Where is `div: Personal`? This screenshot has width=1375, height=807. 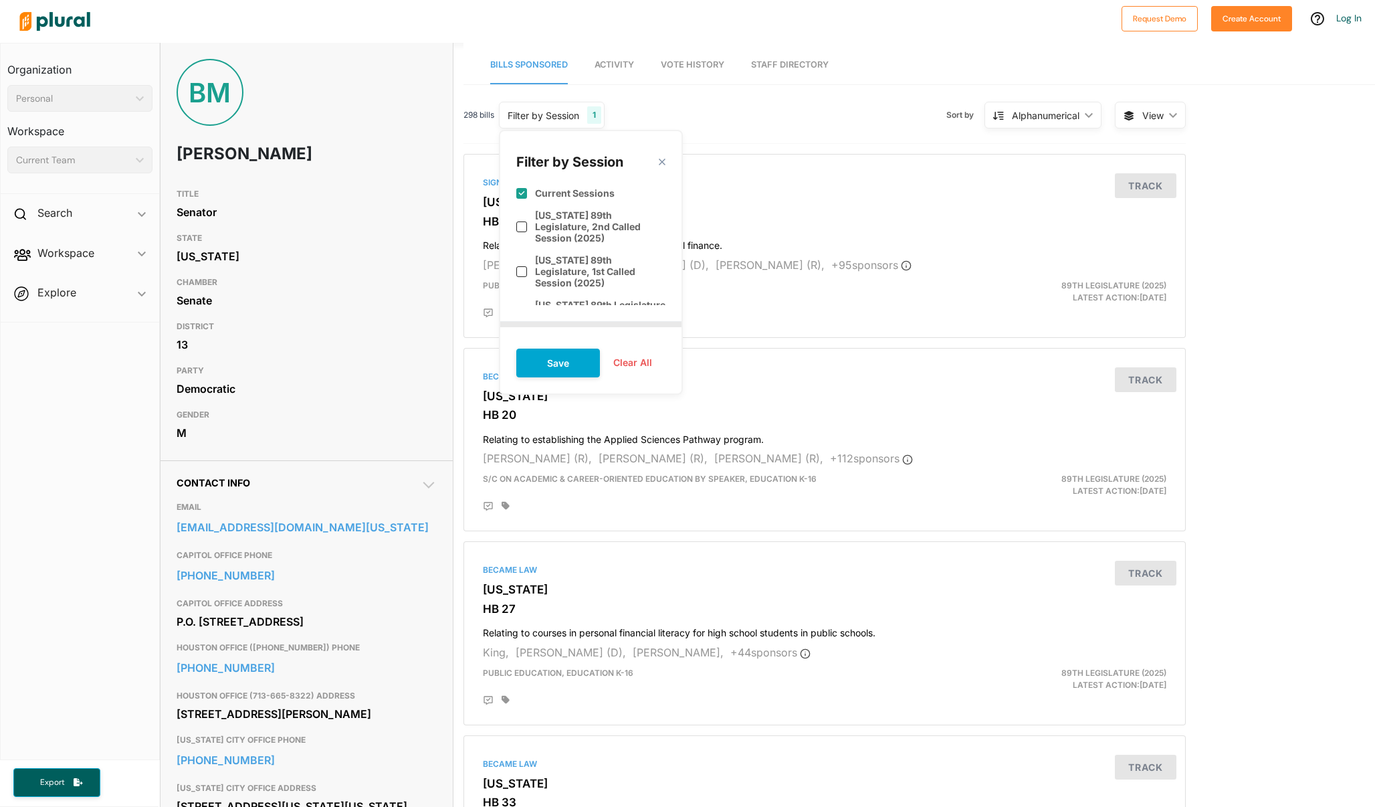
div: Personal is located at coordinates (73, 98).